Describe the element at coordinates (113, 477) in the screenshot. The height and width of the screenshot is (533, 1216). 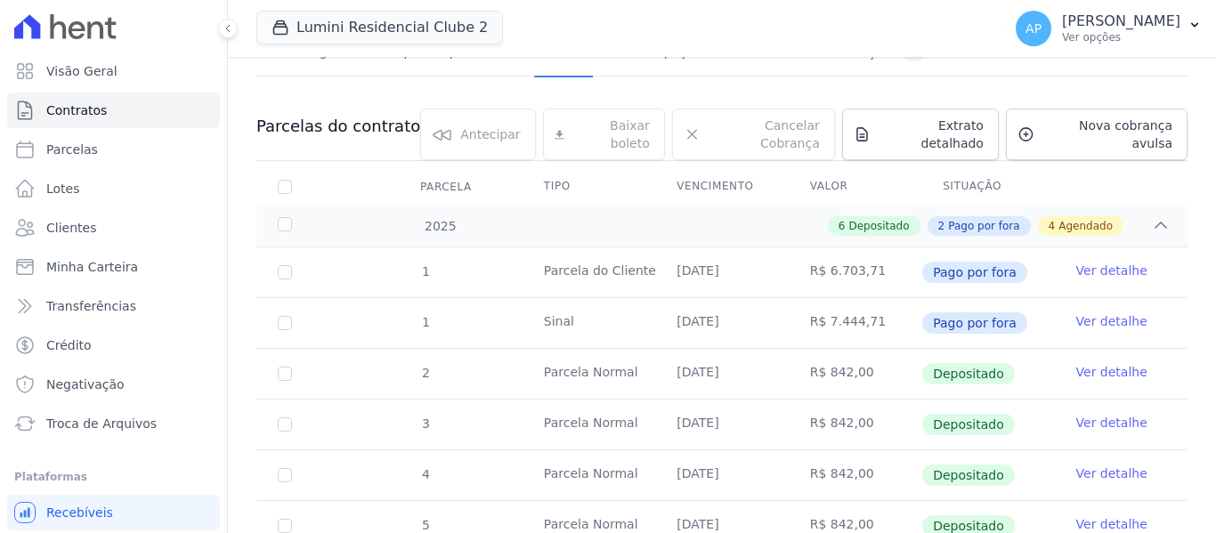
I see `div: Plataformas` at that location.